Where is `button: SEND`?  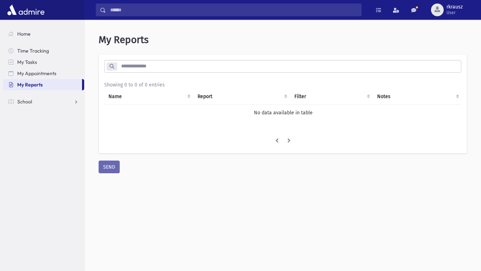 button: SEND is located at coordinates (109, 167).